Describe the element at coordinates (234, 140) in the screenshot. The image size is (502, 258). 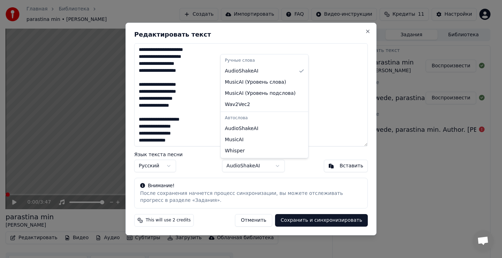
I see `span: MusicAI` at that location.